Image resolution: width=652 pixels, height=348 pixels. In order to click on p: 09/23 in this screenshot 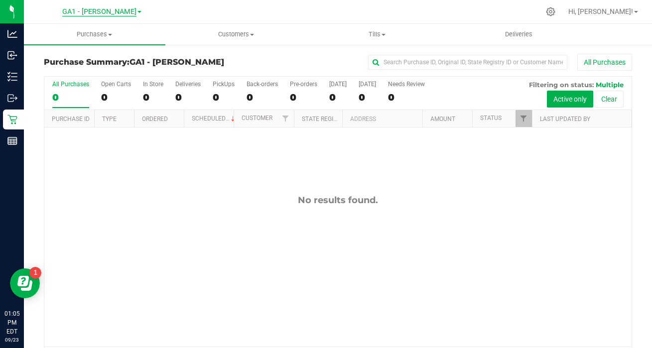, I will do `click(12, 340)`.